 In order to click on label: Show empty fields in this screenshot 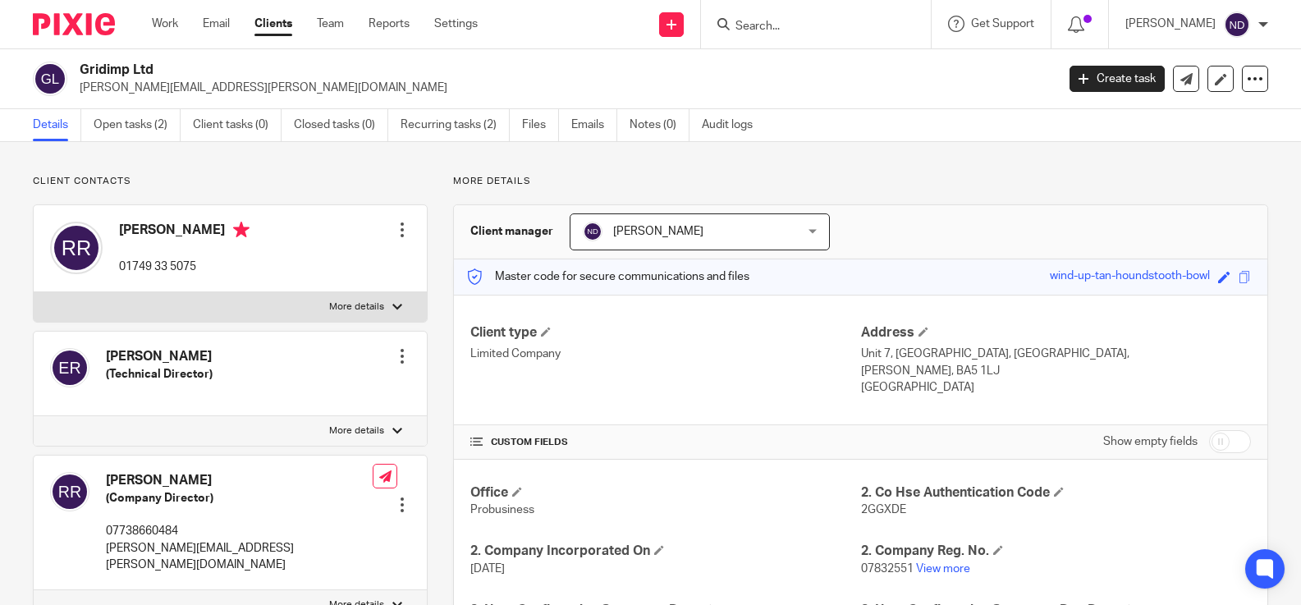, I will do `click(1150, 442)`.